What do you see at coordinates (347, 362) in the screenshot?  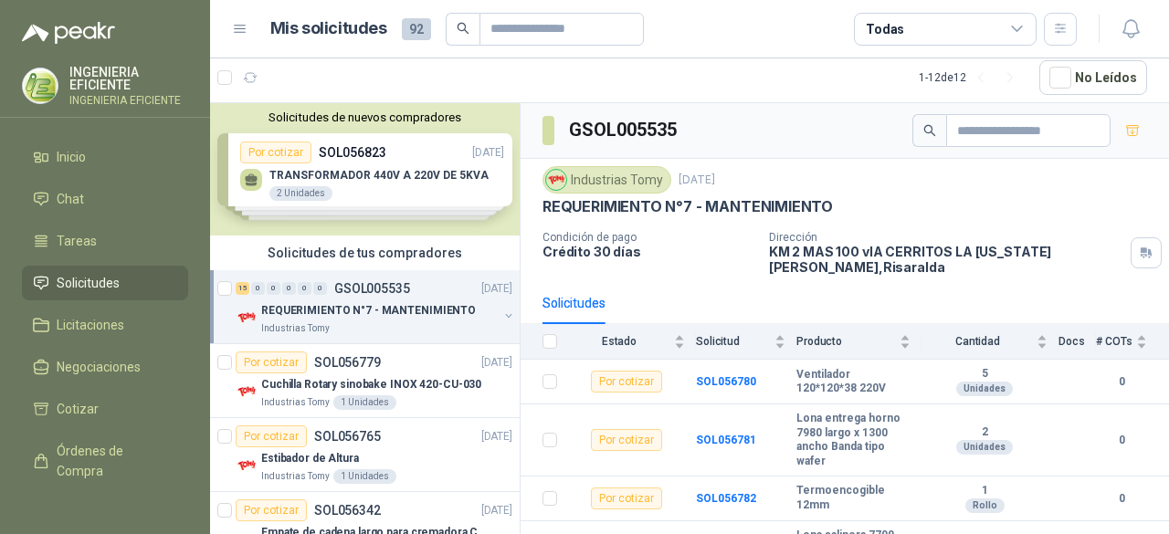 I see `p: SOL056779` at bounding box center [347, 362].